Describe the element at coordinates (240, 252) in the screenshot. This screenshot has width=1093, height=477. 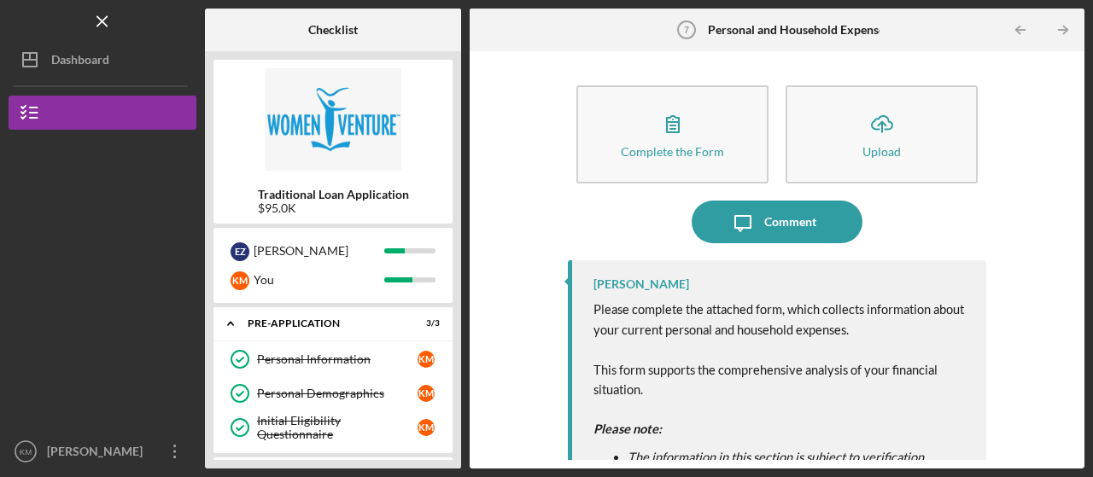
I see `div: E Z` at that location.